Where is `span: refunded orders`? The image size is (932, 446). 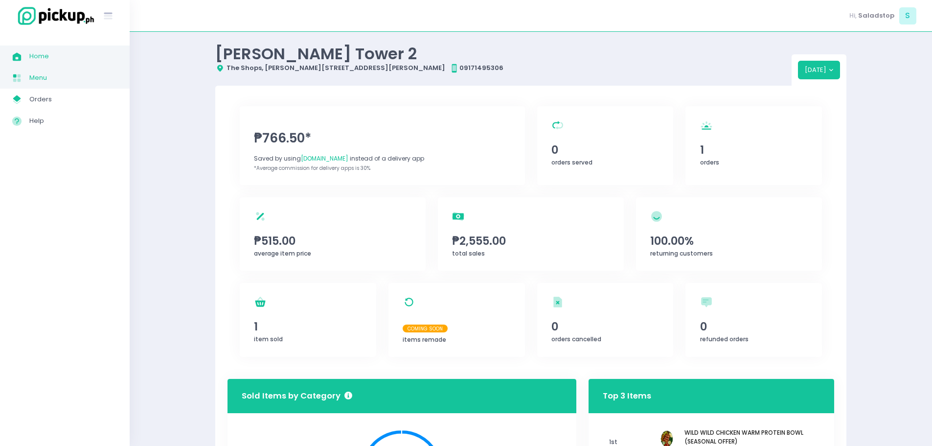
span: refunded orders is located at coordinates (724, 339).